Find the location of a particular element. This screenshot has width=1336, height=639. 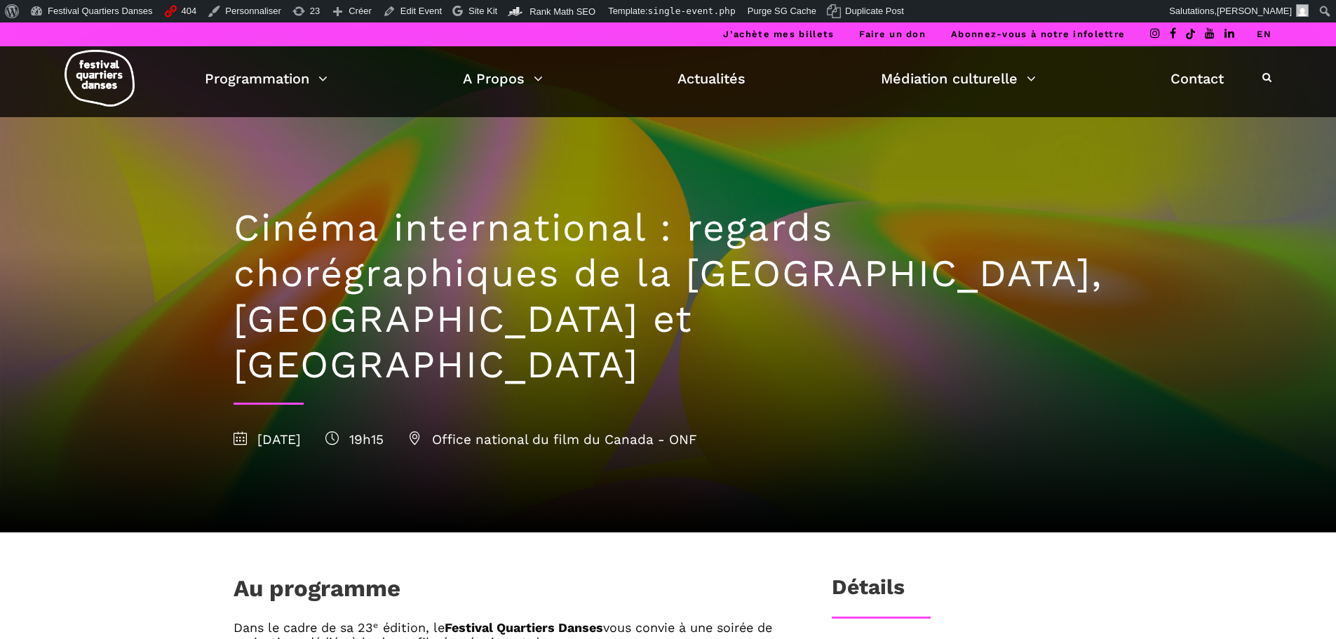

b: Festival Quartiers Danses is located at coordinates (524, 627).